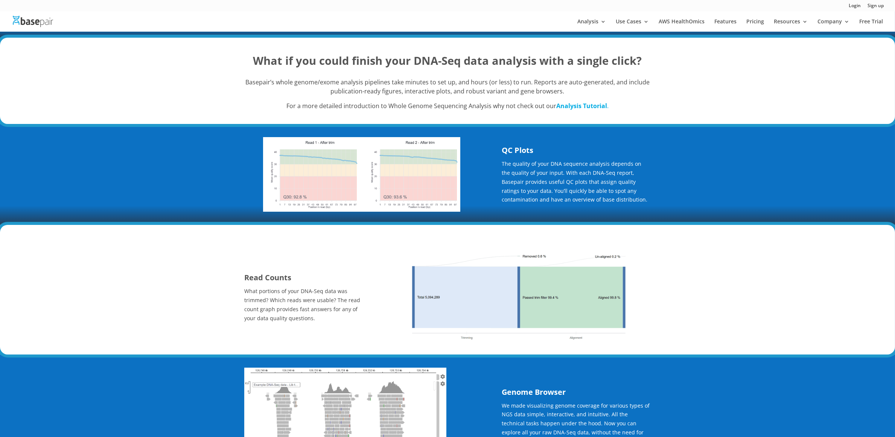 This screenshot has width=895, height=437. Describe the element at coordinates (632, 25) in the screenshot. I see `a: Use Cases` at that location.